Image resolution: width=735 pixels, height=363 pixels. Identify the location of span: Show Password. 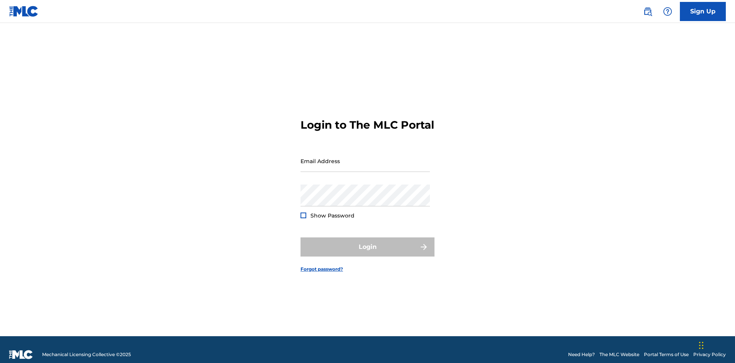
(332, 215).